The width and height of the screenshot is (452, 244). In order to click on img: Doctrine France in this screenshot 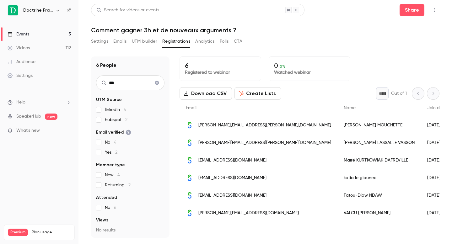, I will do `click(13, 10)`.